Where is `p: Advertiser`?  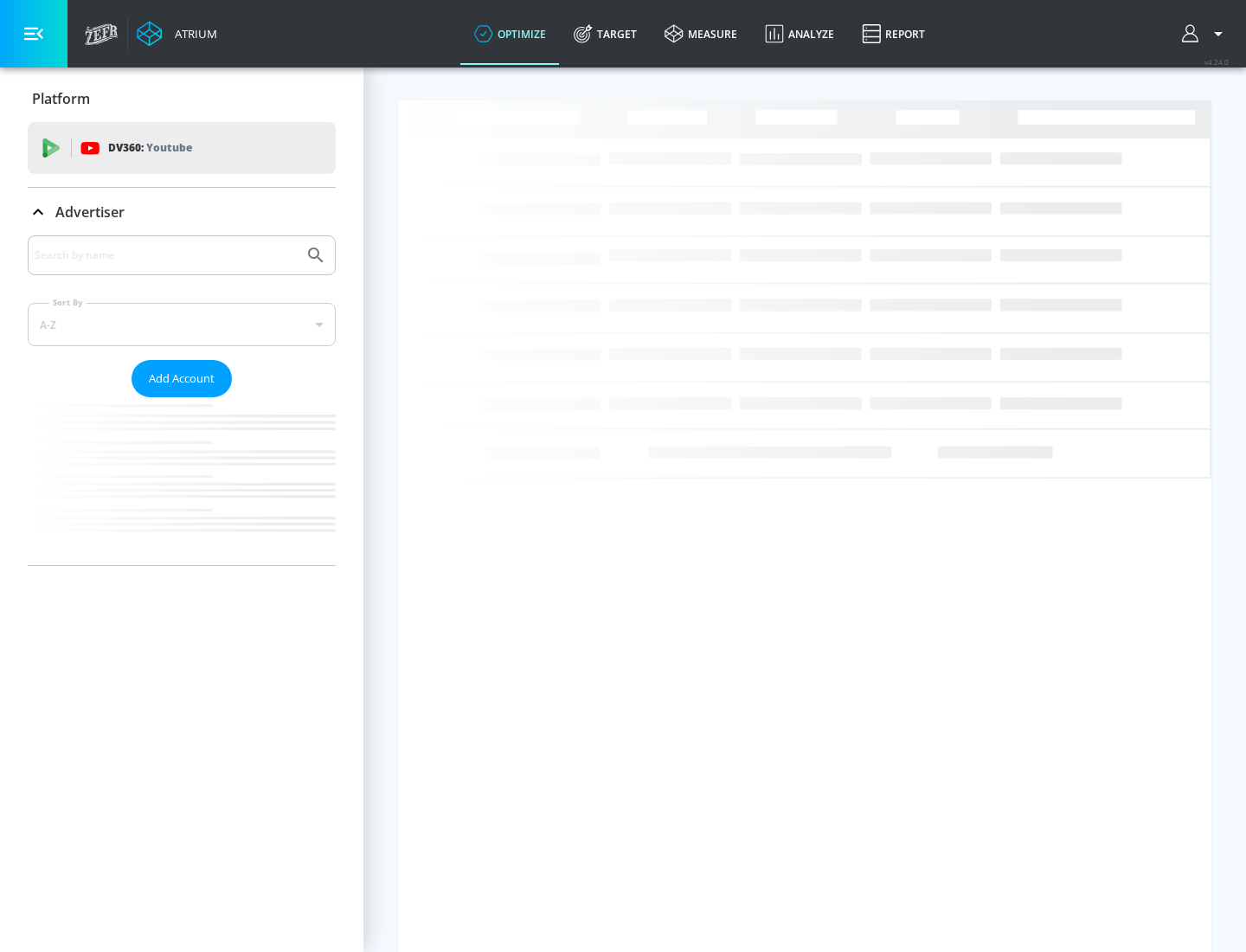 p: Advertiser is located at coordinates (90, 212).